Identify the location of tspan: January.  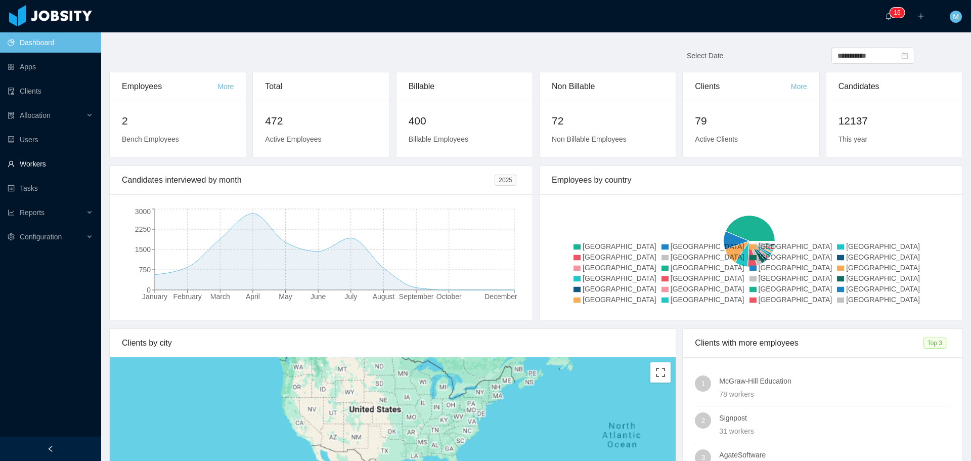
(155, 296).